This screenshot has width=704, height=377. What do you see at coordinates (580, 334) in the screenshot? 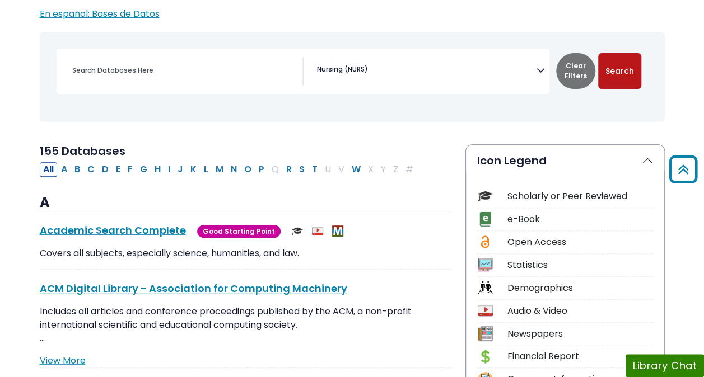
I see `div: Newspapers` at bounding box center [580, 334].